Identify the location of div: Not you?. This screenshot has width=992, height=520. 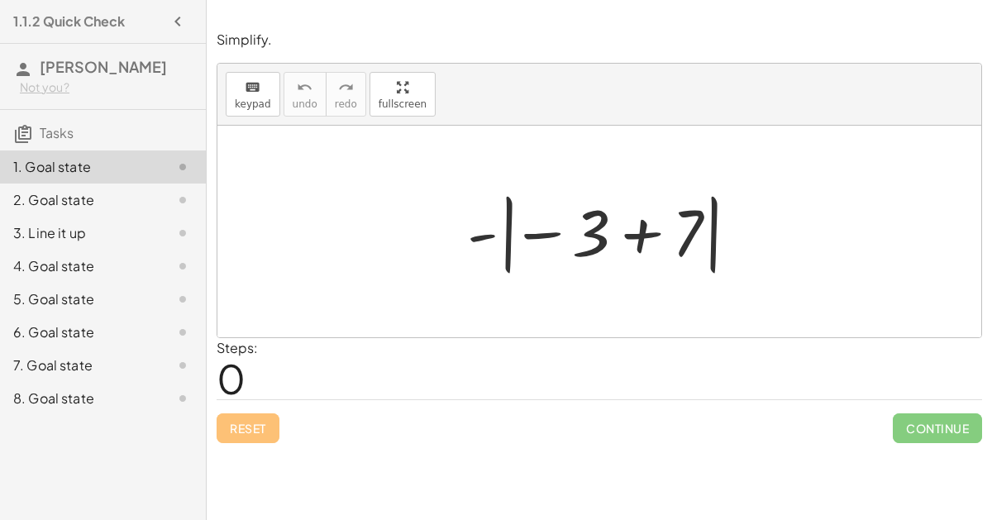
(106, 88).